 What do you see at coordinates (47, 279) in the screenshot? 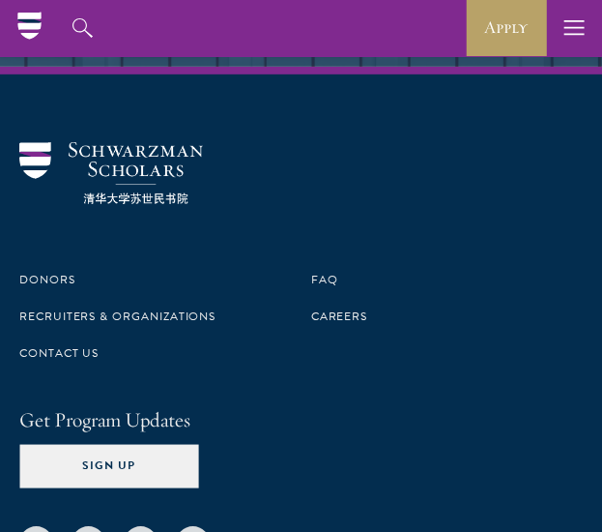
I see `a: Donors` at bounding box center [47, 279].